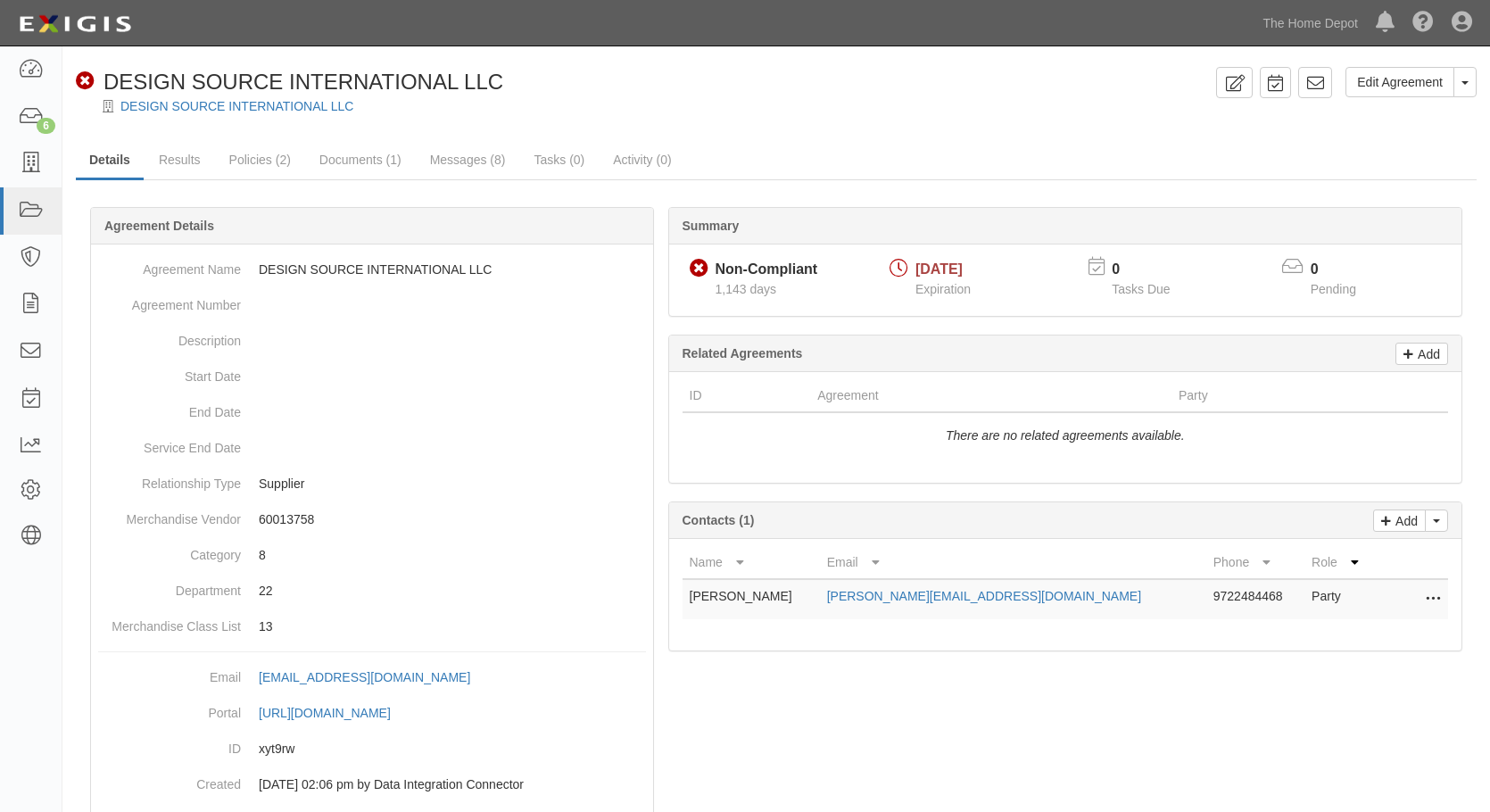 The image size is (1490, 812). What do you see at coordinates (453, 626) in the screenshot?
I see `p: 13` at bounding box center [453, 626].